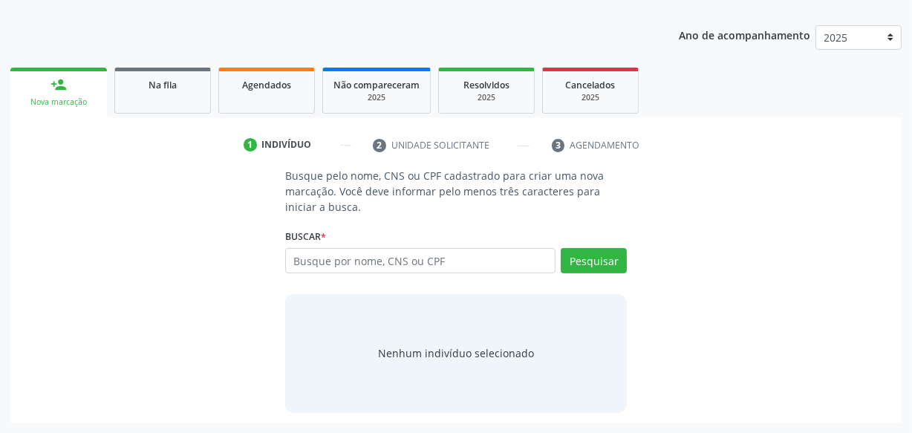  What do you see at coordinates (59, 102) in the screenshot?
I see `div: Nova marcação` at bounding box center [59, 102].